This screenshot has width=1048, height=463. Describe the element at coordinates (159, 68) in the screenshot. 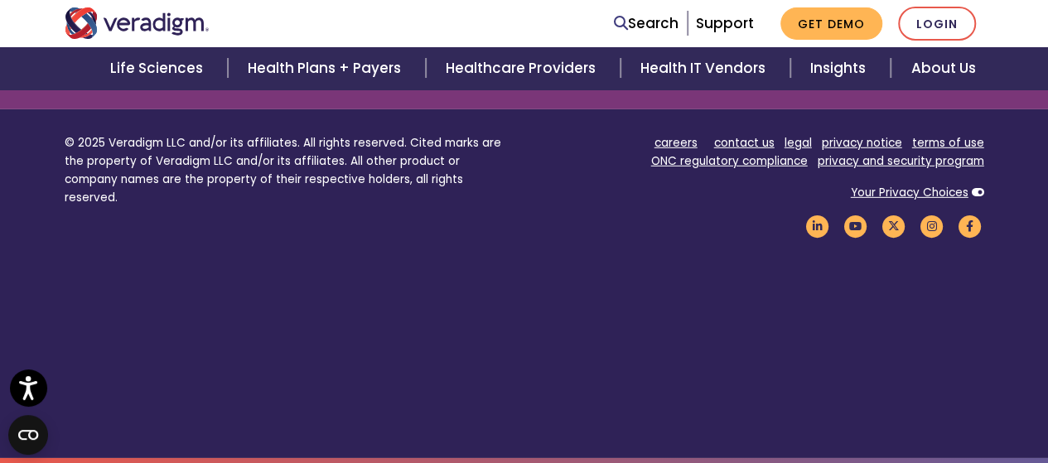

I see `a: Life Sciences` at that location.